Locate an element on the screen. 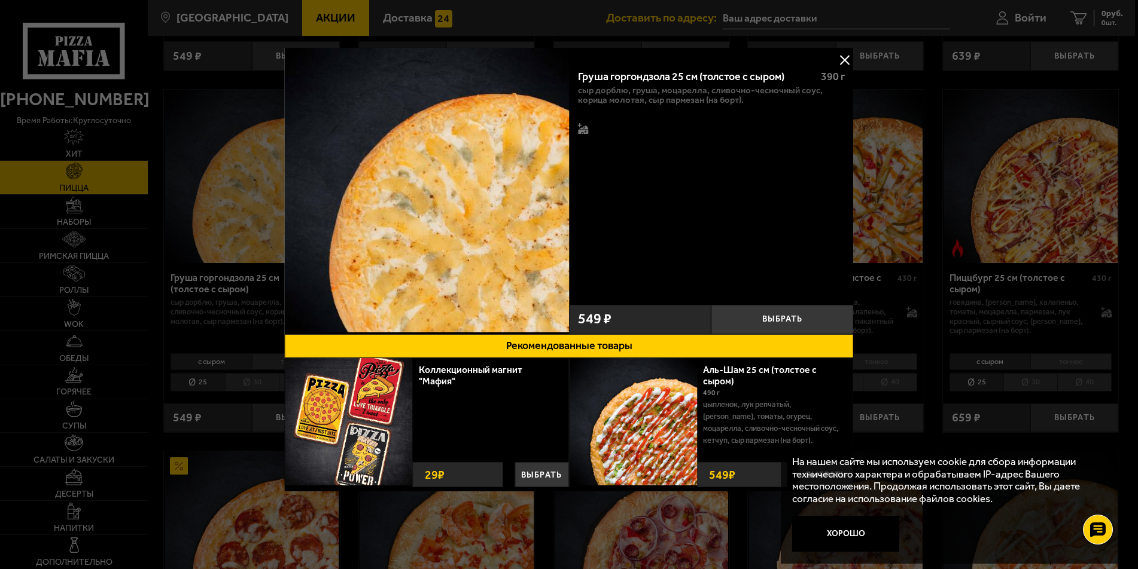 The image size is (1138, 569). strong: 29 ₽ is located at coordinates (434, 475).